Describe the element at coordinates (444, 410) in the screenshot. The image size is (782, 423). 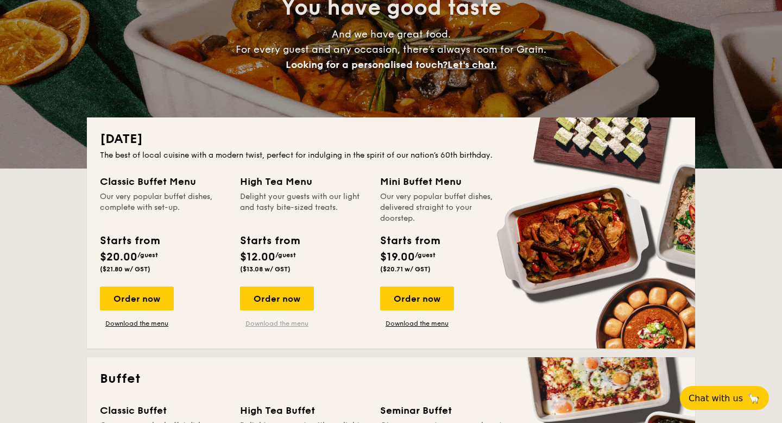
I see `div: Seminar Buffet` at that location.